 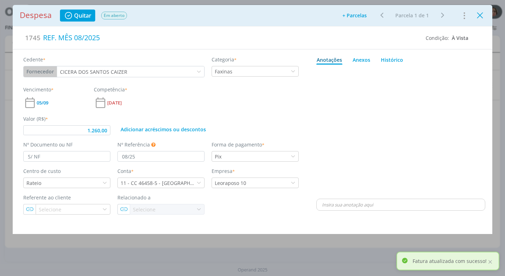 What do you see at coordinates (83, 16) in the screenshot?
I see `span: Quitar` at bounding box center [83, 16].